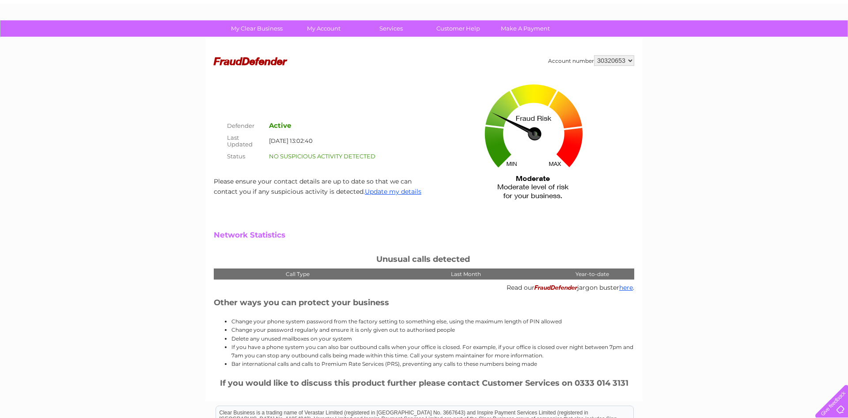 This screenshot has height=418, width=848. Describe the element at coordinates (433, 329) in the screenshot. I see `li: Change your password regularly and ensure it is only given out to authorised people` at that location.